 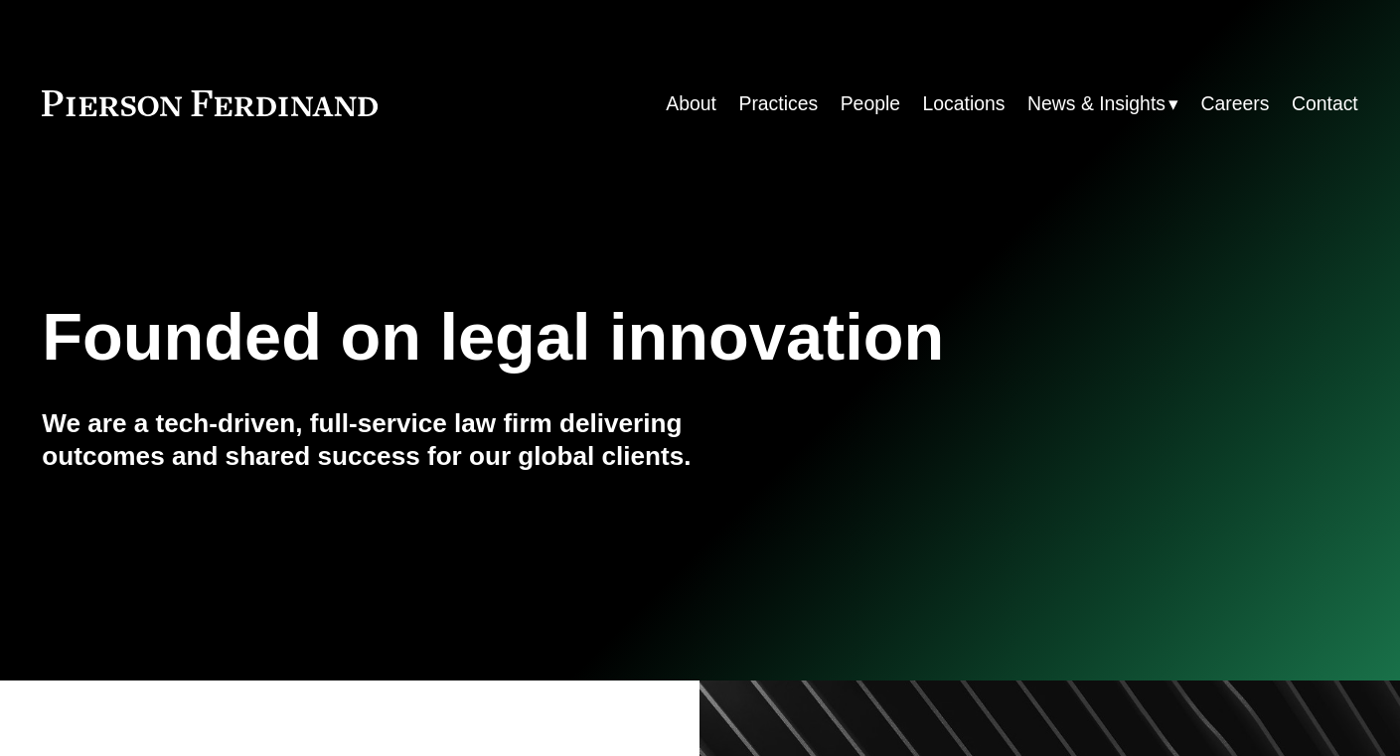 What do you see at coordinates (1325, 103) in the screenshot?
I see `a: Contact` at bounding box center [1325, 103].